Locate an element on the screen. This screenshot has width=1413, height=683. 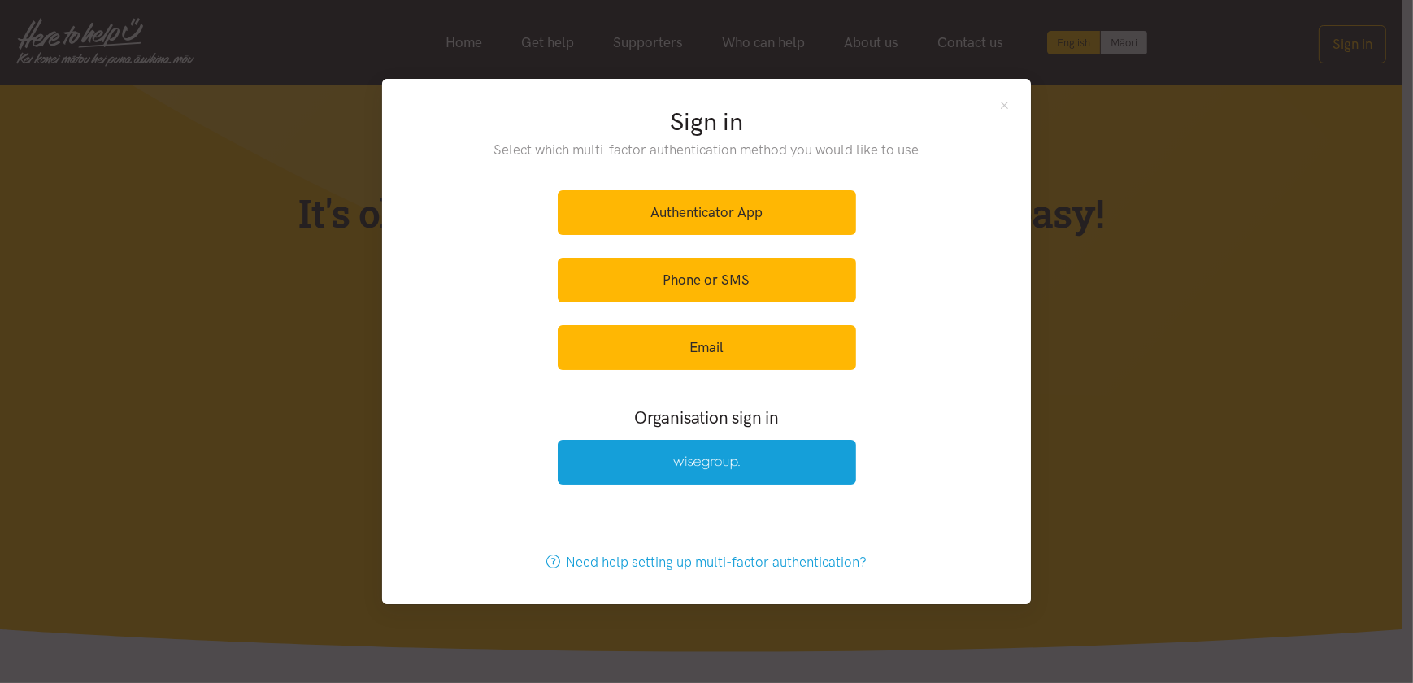
img: Wise Group is located at coordinates (707, 463).